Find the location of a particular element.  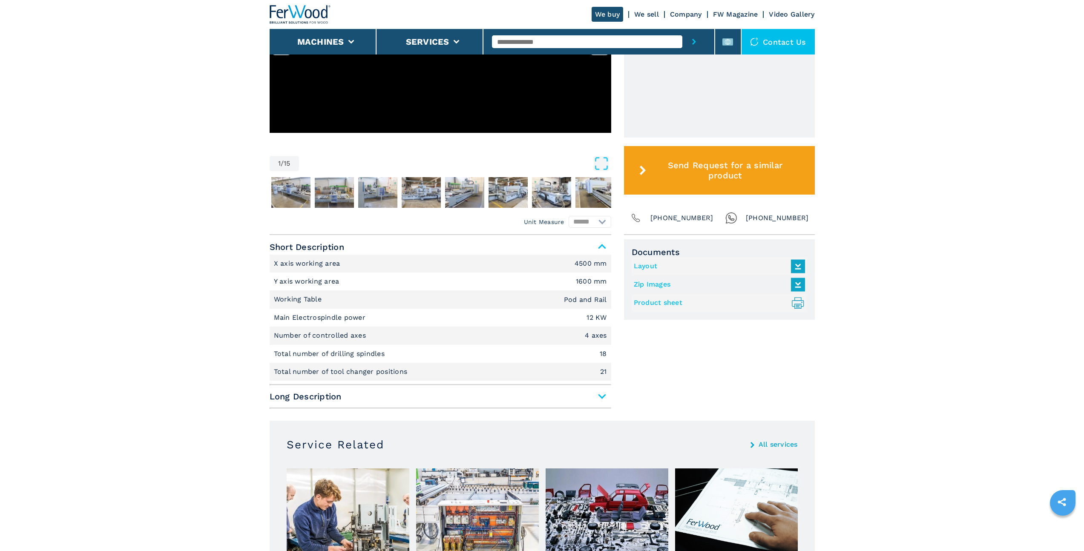

a: Product sheet is located at coordinates (717, 303).